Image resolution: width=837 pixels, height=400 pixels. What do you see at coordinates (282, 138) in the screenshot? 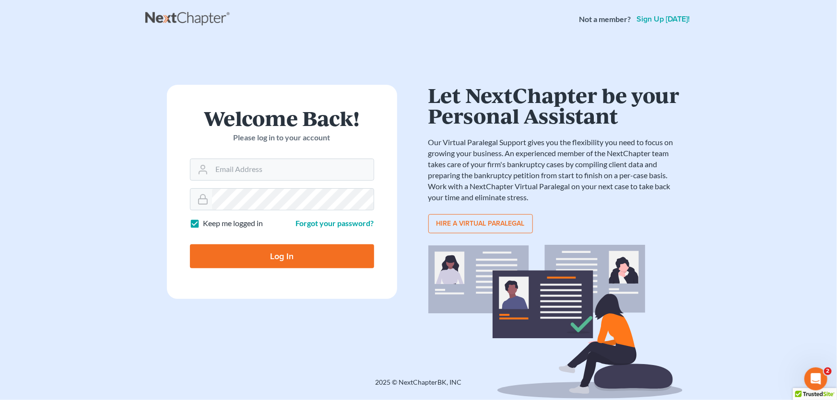
I see `p: Please log in to your account` at bounding box center [282, 138].